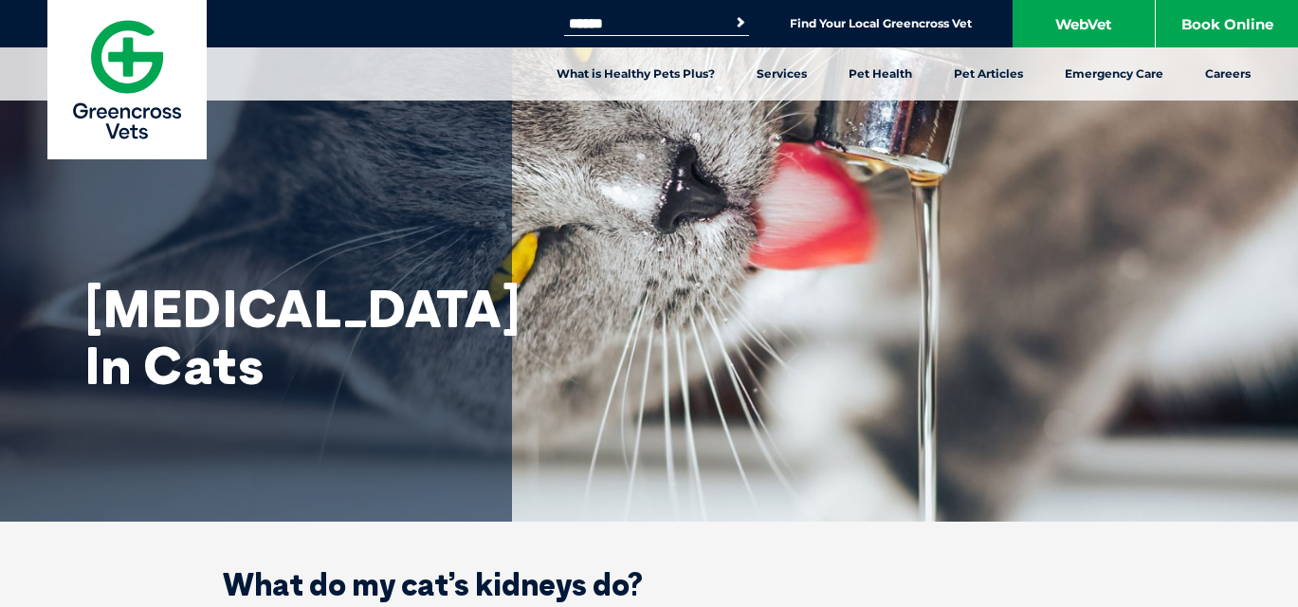  I want to click on a: Pet Articles, so click(988, 74).